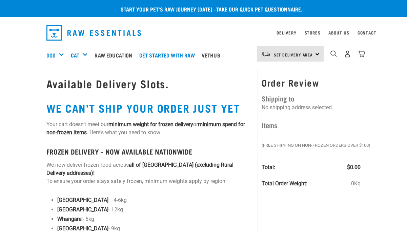 The height and width of the screenshot is (232, 407). I want to click on img: home-icon@2x.png, so click(361, 54).